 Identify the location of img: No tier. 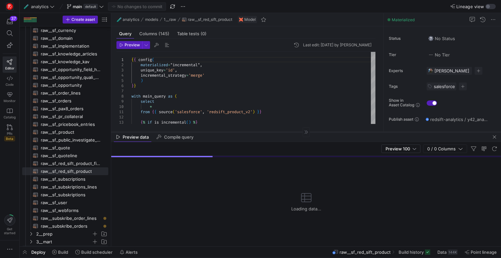
(431, 55).